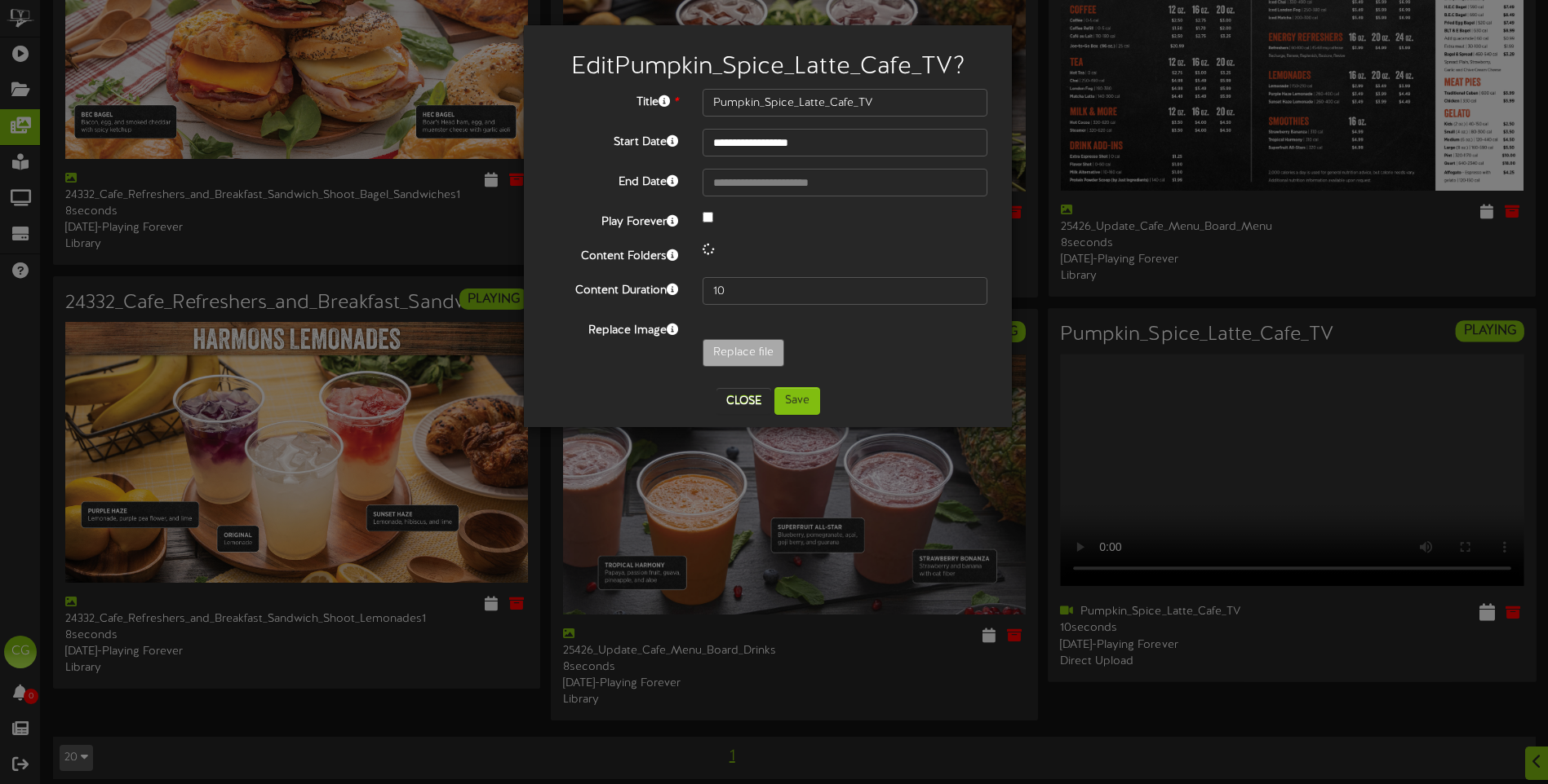 This screenshot has width=1548, height=784. What do you see at coordinates (613, 140) in the screenshot?
I see `label: Start Date` at bounding box center [613, 140].